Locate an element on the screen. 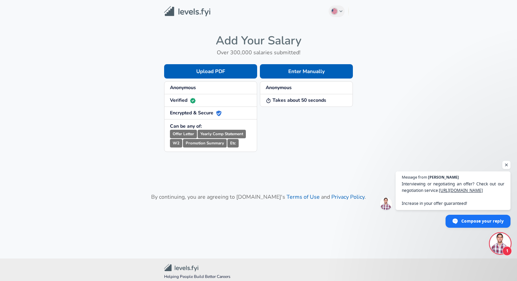  div: Open chat is located at coordinates (500, 244).